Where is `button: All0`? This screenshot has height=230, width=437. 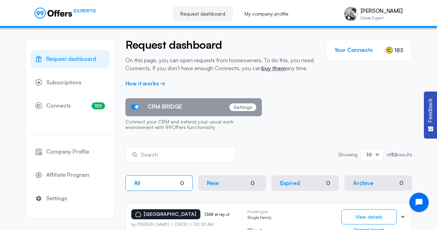 button: All0 is located at coordinates (159, 183).